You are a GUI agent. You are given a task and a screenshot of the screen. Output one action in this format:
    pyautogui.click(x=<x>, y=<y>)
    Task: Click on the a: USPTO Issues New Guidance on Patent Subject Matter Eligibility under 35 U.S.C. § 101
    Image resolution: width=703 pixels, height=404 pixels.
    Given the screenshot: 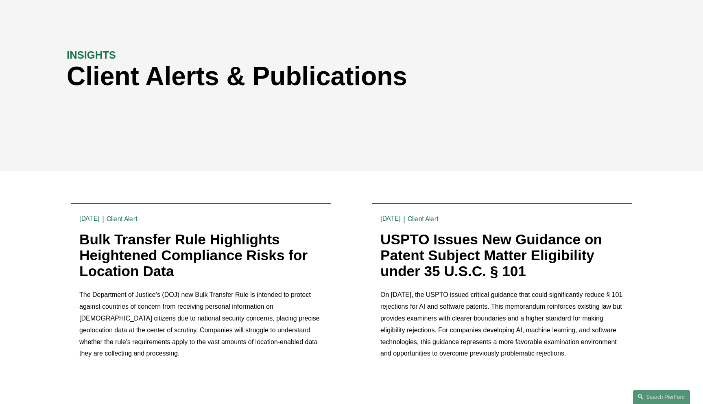 What is the action you would take?
    pyautogui.click(x=491, y=255)
    